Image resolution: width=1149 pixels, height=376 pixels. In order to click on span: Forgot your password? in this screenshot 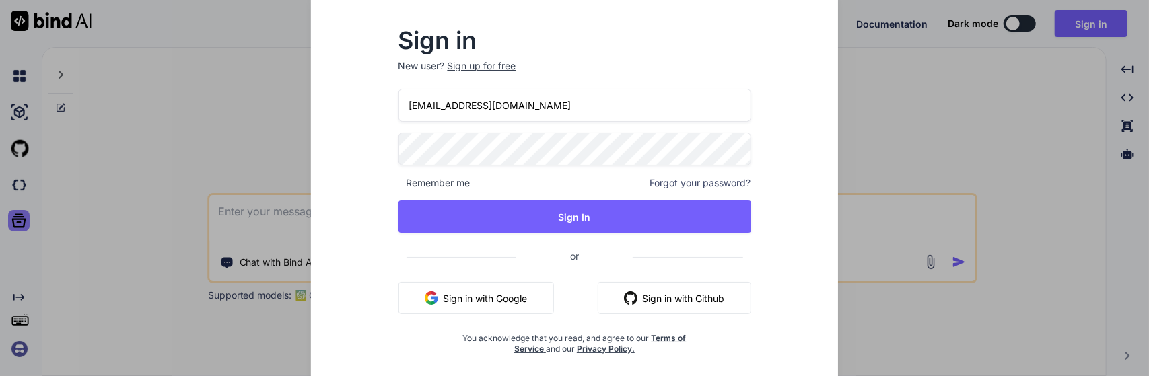, I will do `click(701, 183)`.